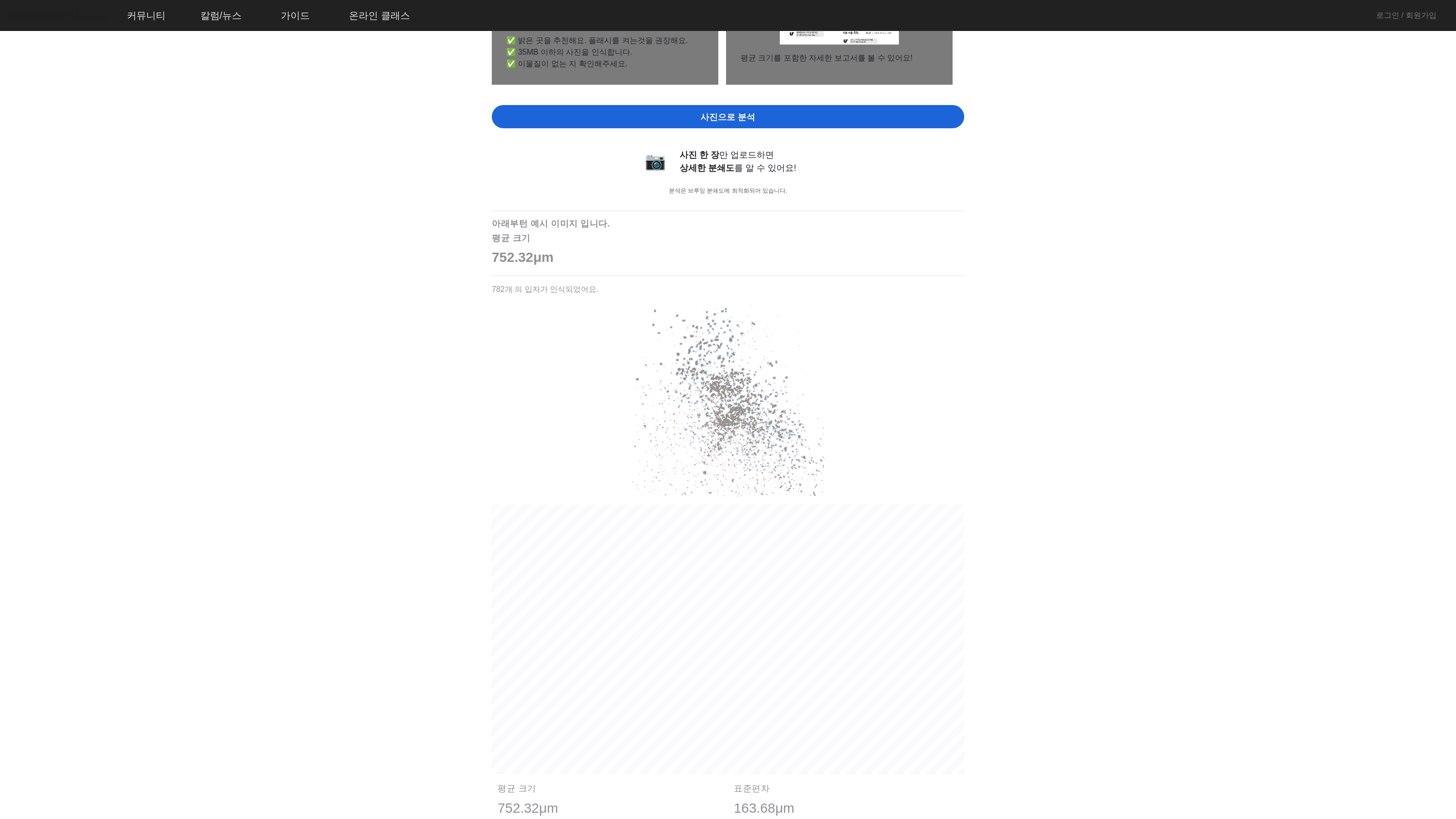 The image size is (1456, 819). What do you see at coordinates (34, 319) in the screenshot?
I see `a: 홈` at bounding box center [34, 319].